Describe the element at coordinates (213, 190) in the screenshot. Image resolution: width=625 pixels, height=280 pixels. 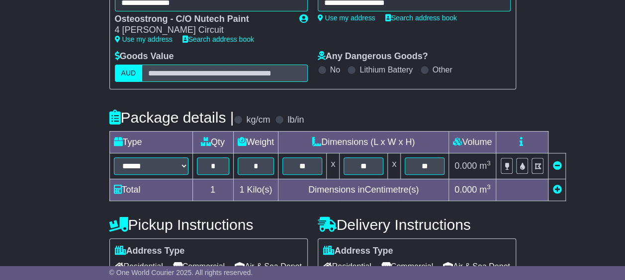
I see `td: 1` at that location.